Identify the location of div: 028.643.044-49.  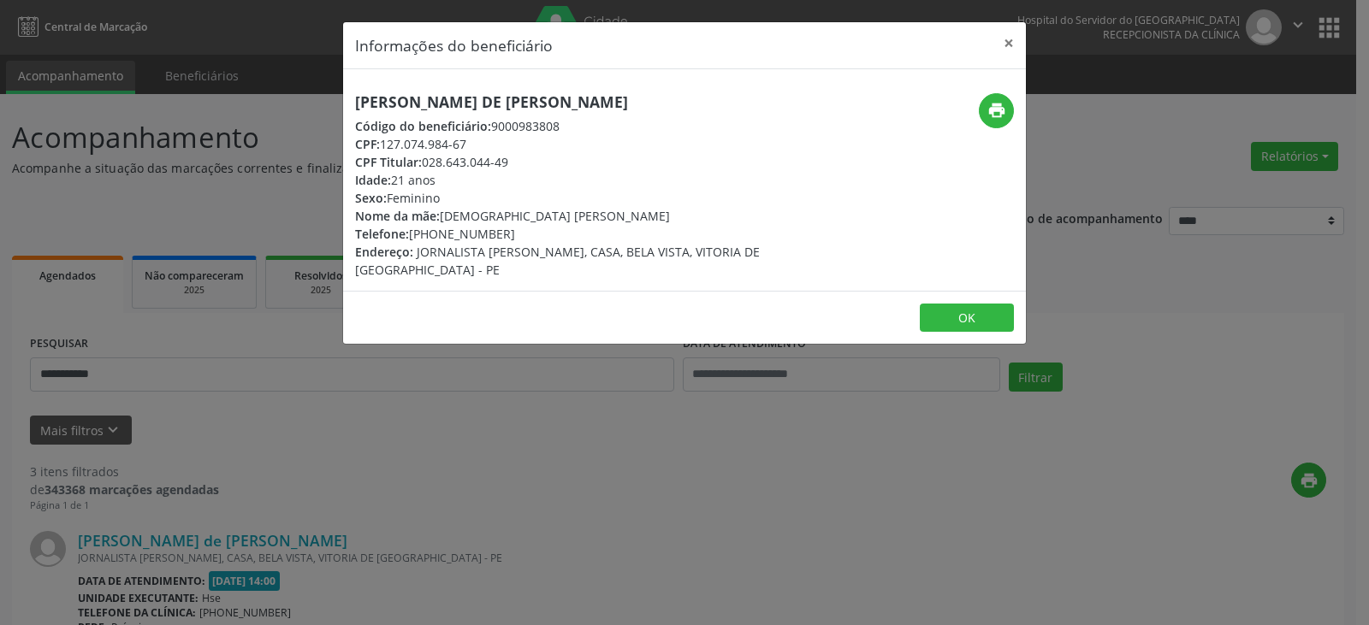
(570, 162).